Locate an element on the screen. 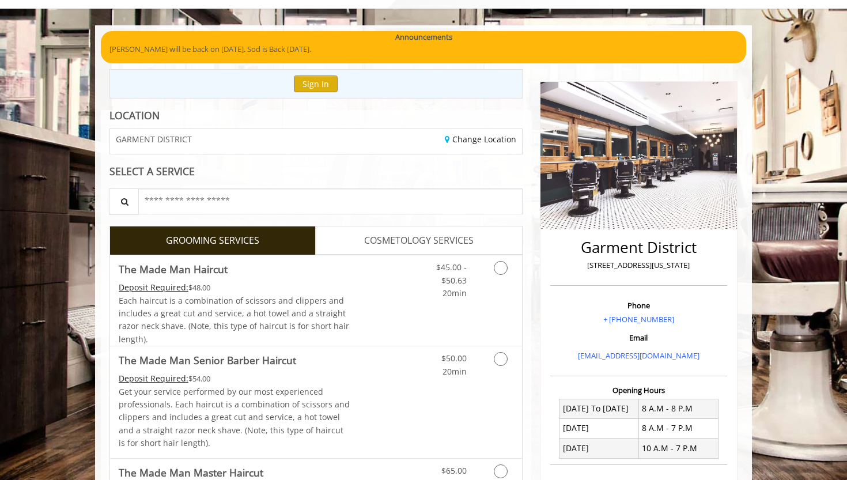 The height and width of the screenshot is (480, 847). span: Each haircut is a combination of scissors and clippers and includes a great cut and service, a ho... is located at coordinates (234, 320).